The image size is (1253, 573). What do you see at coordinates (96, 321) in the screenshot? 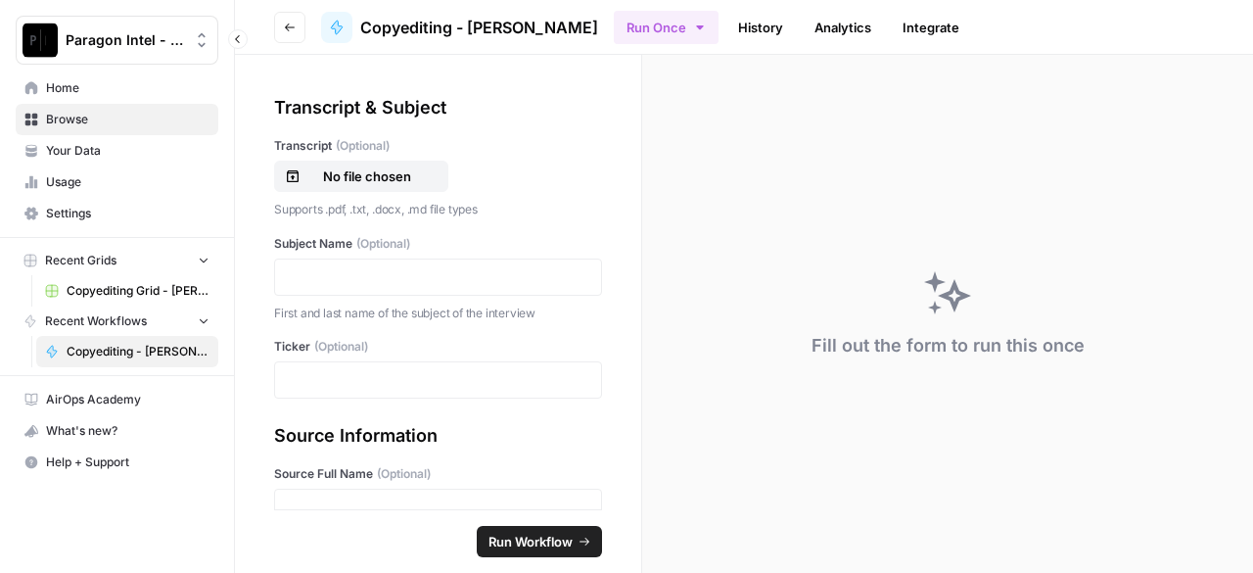
I see `span: Recent Workflows` at bounding box center [96, 321].